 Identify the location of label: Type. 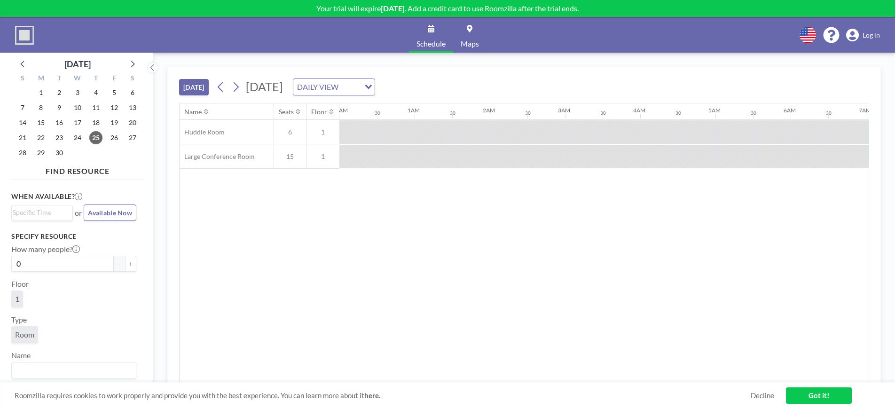
(19, 320).